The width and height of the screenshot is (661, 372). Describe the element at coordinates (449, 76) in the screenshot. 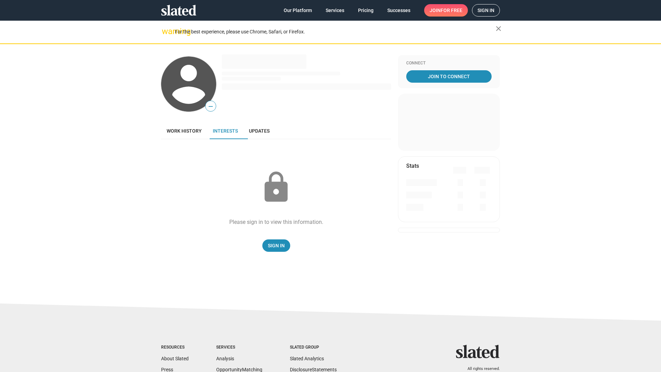

I see `a: Join To Connect` at that location.